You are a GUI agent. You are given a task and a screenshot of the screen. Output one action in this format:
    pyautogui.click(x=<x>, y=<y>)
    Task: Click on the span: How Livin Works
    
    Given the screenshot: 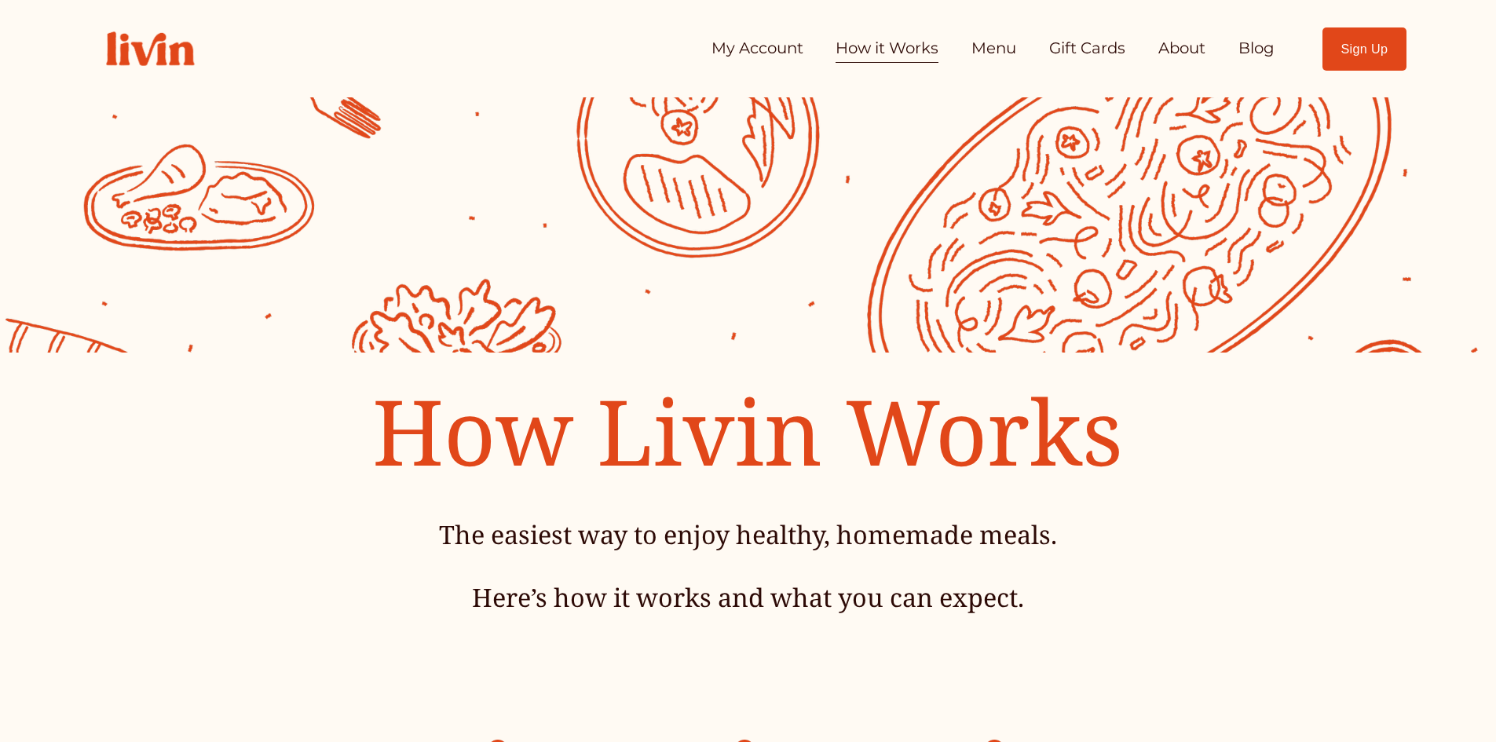 What is the action you would take?
    pyautogui.click(x=748, y=430)
    